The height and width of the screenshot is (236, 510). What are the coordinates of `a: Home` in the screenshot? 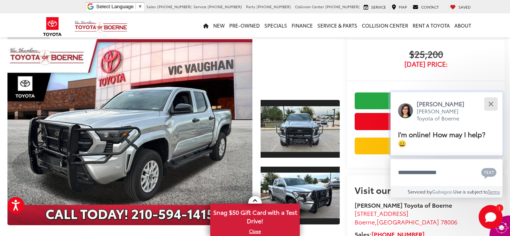 It's located at (206, 25).